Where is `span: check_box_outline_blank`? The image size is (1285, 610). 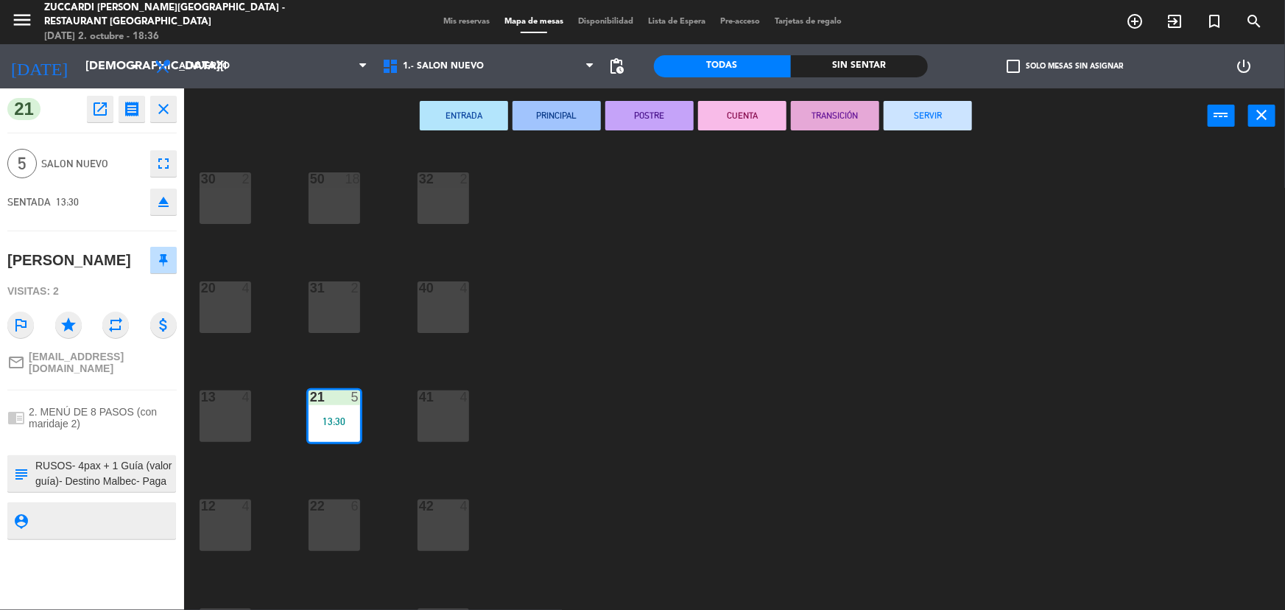 span: check_box_outline_blank is located at coordinates (1014, 66).